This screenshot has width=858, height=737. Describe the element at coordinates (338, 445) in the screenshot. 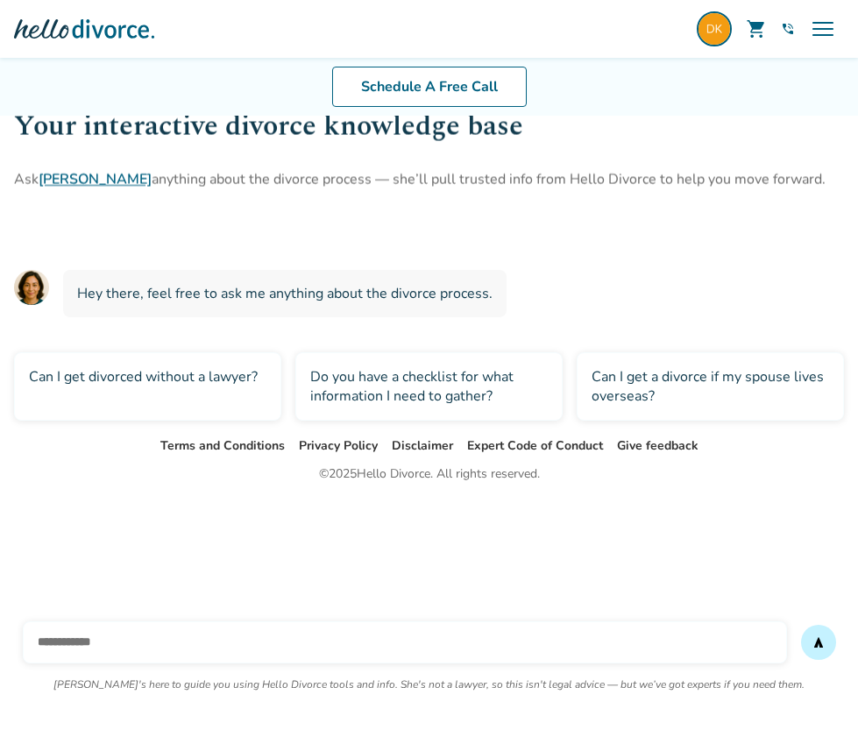

I see `a: Privacy Policy` at that location.